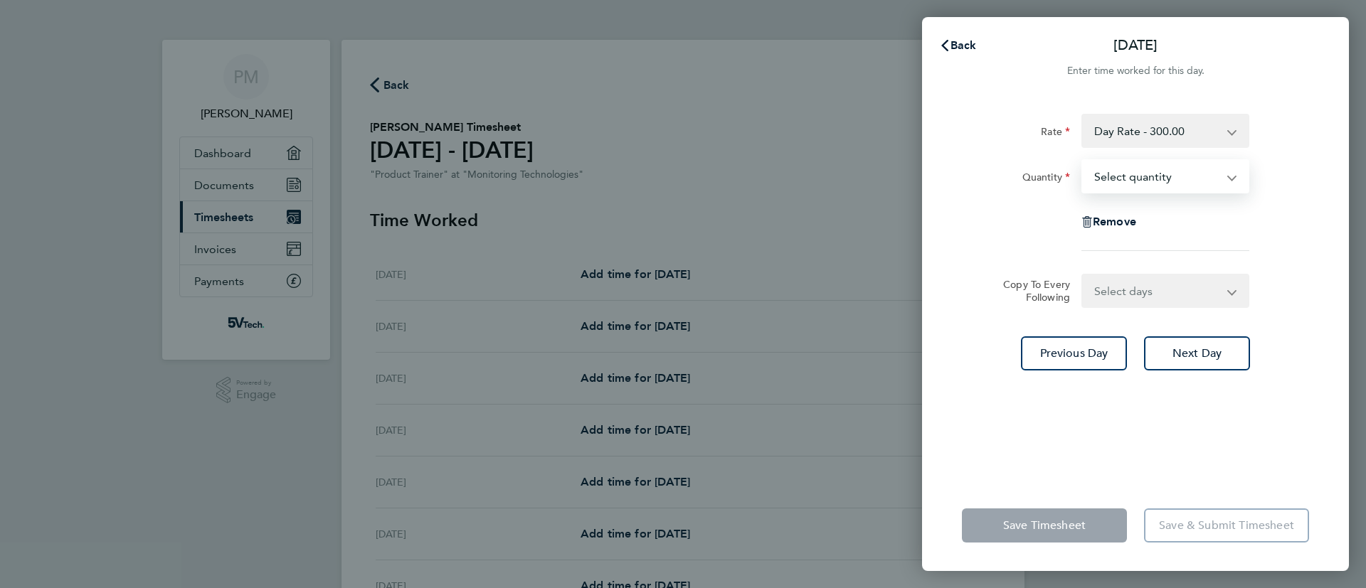  I want to click on span: Remove, so click(1114, 221).